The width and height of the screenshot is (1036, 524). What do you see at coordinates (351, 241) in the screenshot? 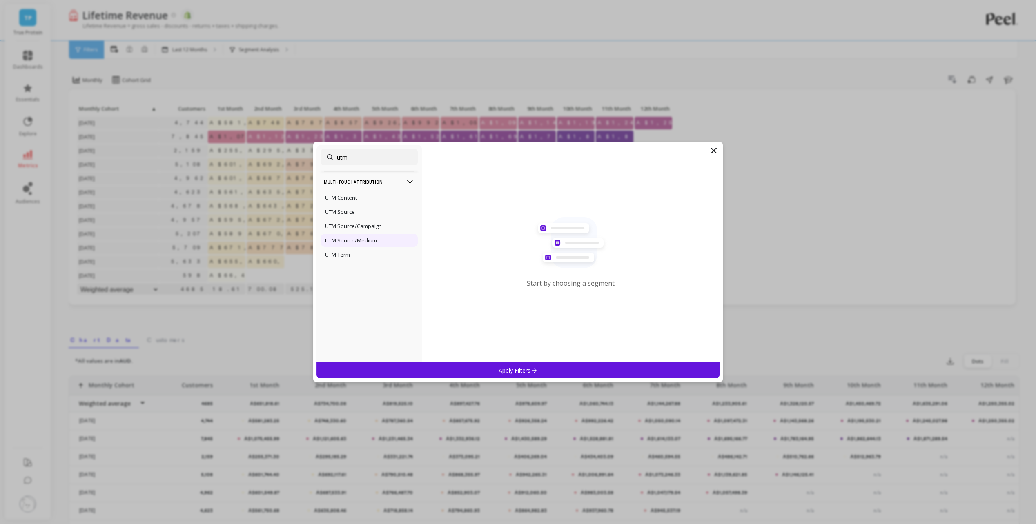
I see `p: UTM Source/Medium` at bounding box center [351, 241].